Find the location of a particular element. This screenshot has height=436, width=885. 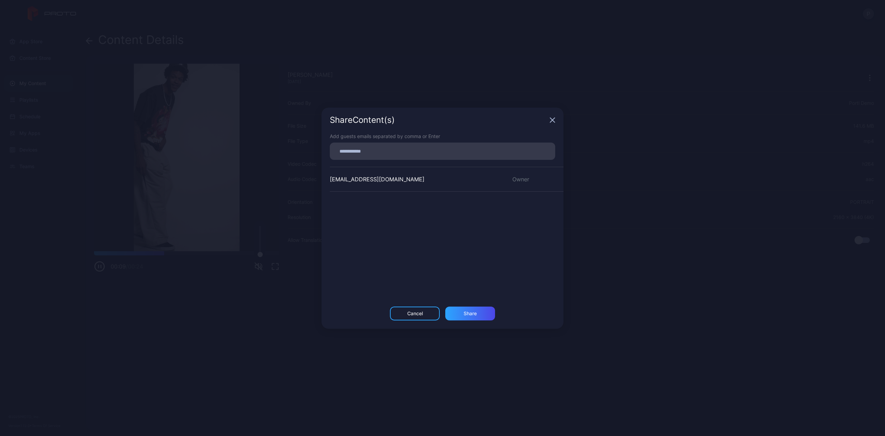

div: Owner is located at coordinates (534, 179).